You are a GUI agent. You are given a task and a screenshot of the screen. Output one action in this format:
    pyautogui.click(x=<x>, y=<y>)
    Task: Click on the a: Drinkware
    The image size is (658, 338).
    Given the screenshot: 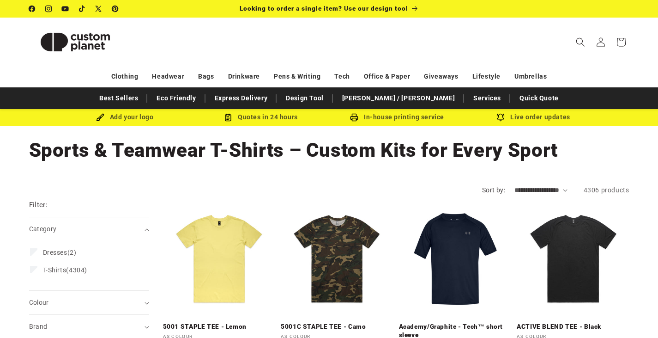 What is the action you would take?
    pyautogui.click(x=244, y=76)
    